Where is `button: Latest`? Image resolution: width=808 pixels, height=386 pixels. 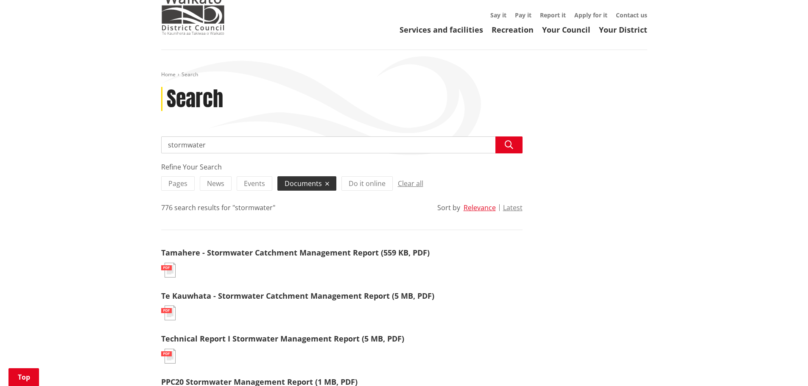 button: Latest is located at coordinates (513, 208).